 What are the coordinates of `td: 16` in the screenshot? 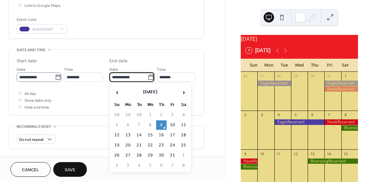 It's located at (161, 135).